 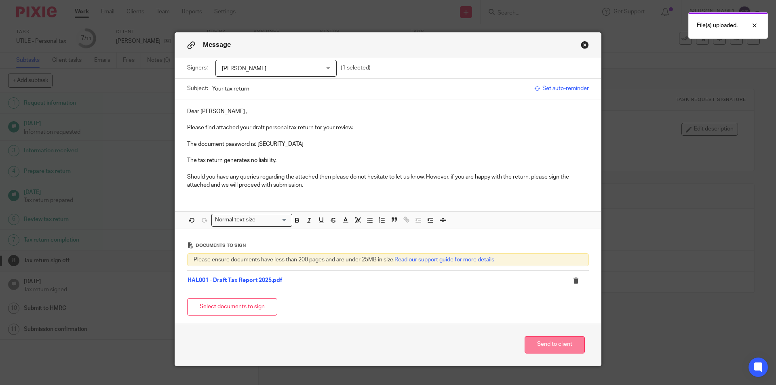 What do you see at coordinates (554, 345) in the screenshot?
I see `button: Send to client` at bounding box center [554, 345].